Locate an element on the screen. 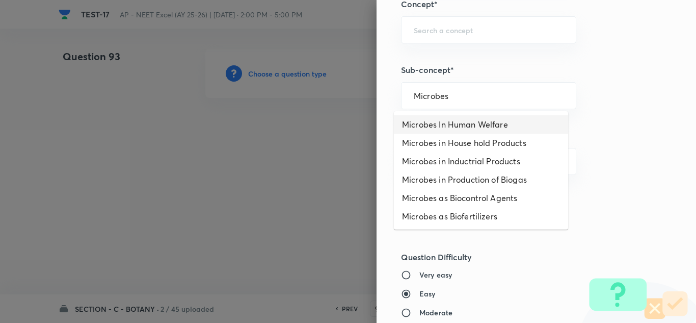 Image resolution: width=696 pixels, height=323 pixels. li: Microbes as Biocontrol Agents is located at coordinates (481, 198).